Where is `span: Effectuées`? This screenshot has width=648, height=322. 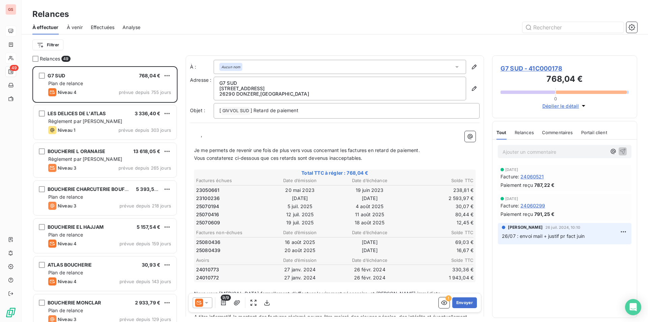 span: Effectuées is located at coordinates (103, 27).